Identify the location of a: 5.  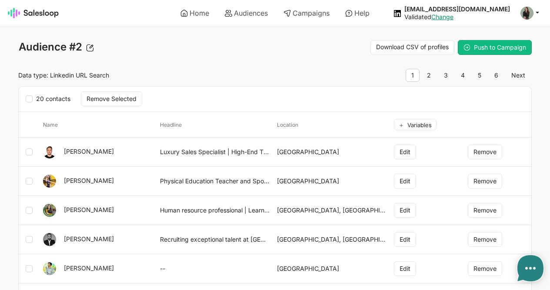
(480, 75).